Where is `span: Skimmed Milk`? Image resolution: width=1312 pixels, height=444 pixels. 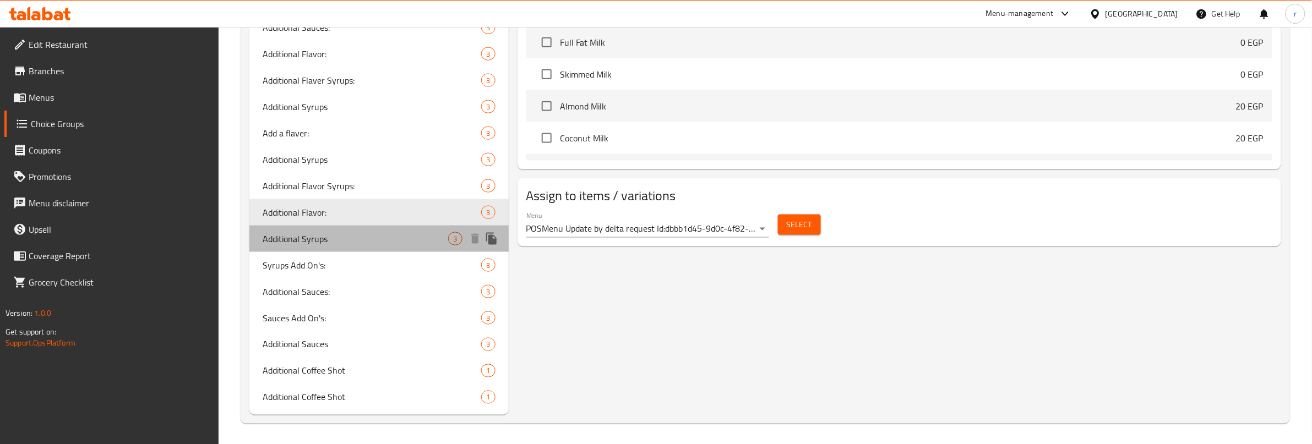
span: Skimmed Milk is located at coordinates (901, 74).